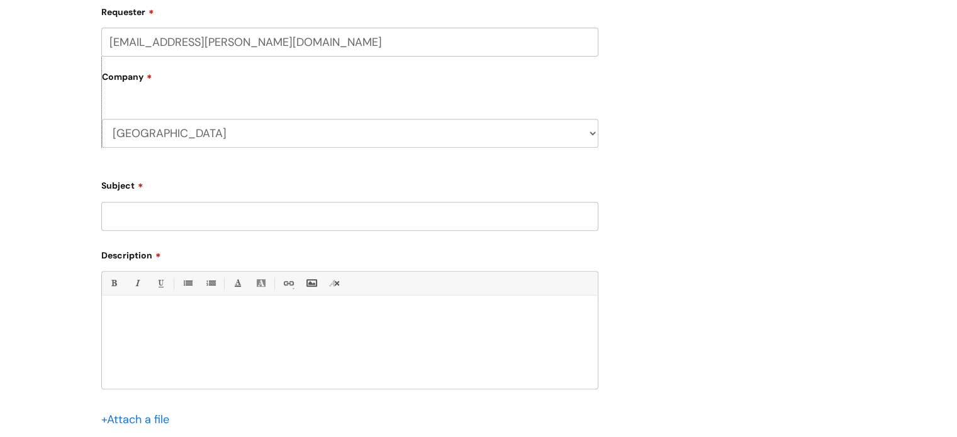 The height and width of the screenshot is (437, 957). What do you see at coordinates (311, 283) in the screenshot?
I see `a: Insert Image...` at bounding box center [311, 283].